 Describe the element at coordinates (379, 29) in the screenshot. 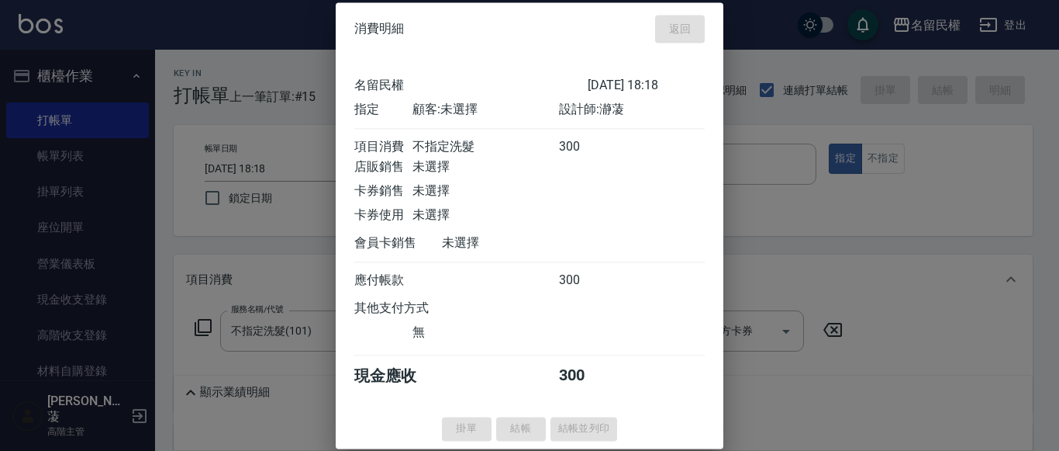

I see `span: 消費明細` at that location.